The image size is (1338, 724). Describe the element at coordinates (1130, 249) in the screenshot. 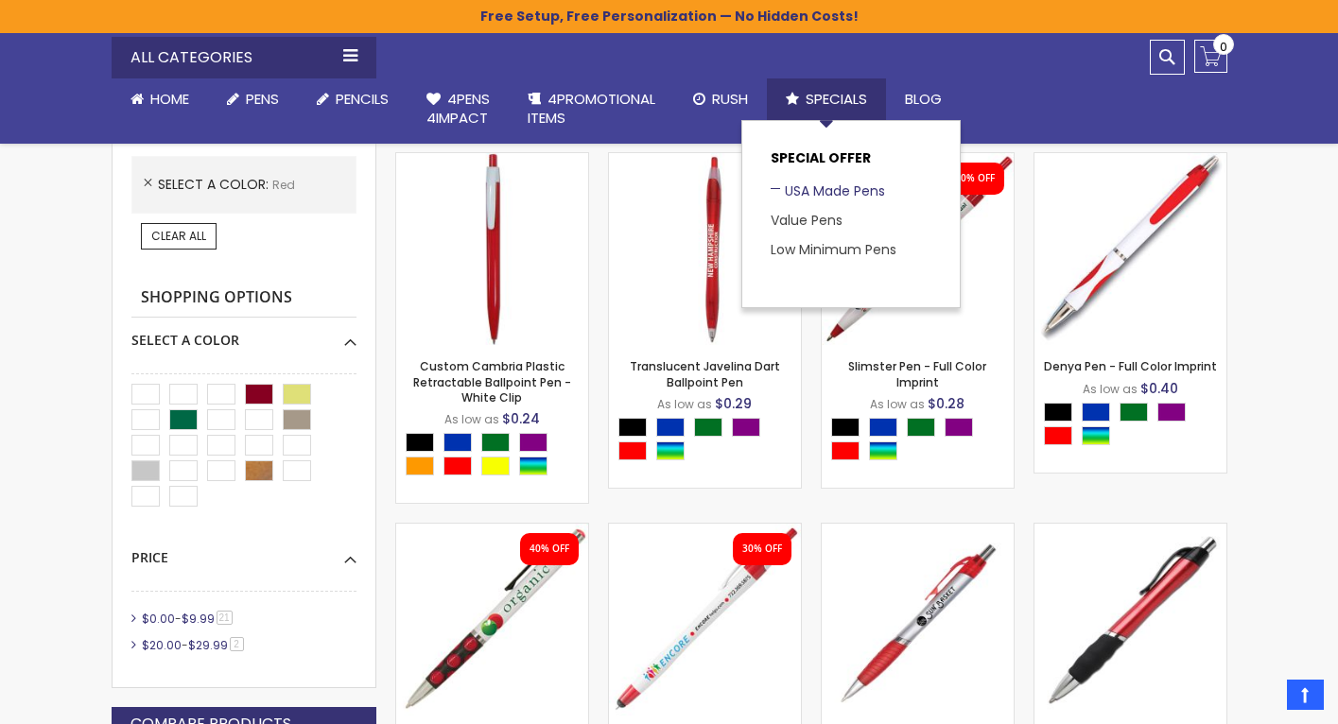

I see `img: Denya - Full Color-Red` at that location.